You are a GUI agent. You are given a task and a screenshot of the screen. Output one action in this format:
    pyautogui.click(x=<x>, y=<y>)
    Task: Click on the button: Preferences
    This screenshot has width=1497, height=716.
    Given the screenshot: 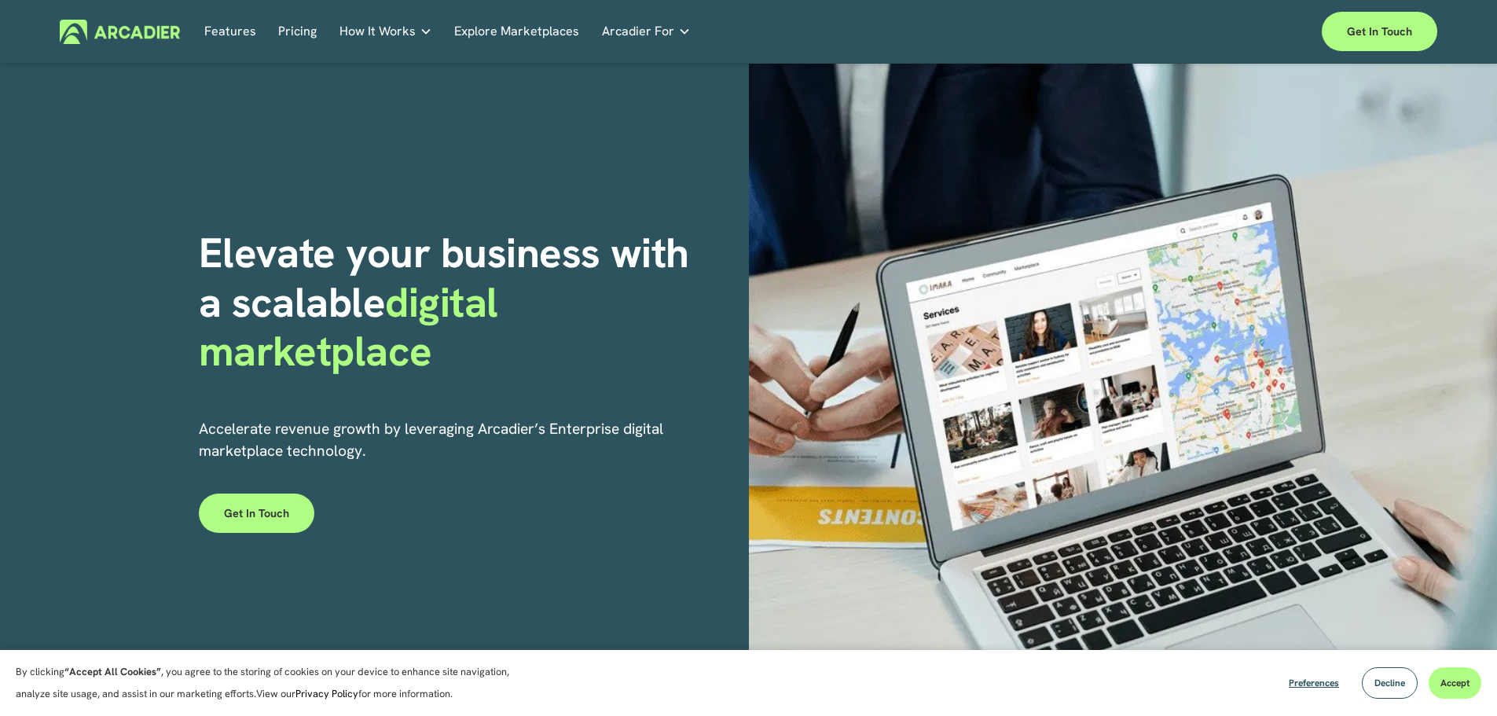 What is the action you would take?
    pyautogui.click(x=1314, y=683)
    